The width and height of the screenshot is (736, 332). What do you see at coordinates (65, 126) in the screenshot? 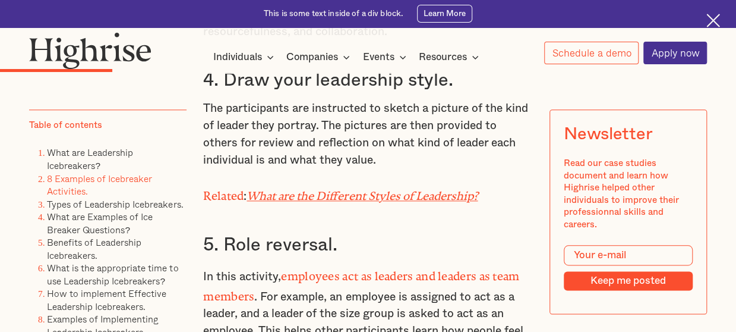
I see `div: Table of contents` at bounding box center [65, 126].